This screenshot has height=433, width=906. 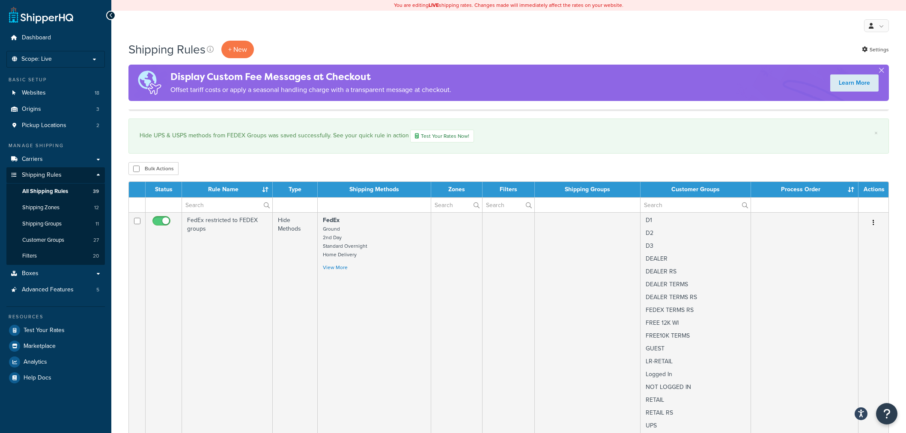 What do you see at coordinates (56, 346) in the screenshot?
I see `li: Marketplace` at bounding box center [56, 346].